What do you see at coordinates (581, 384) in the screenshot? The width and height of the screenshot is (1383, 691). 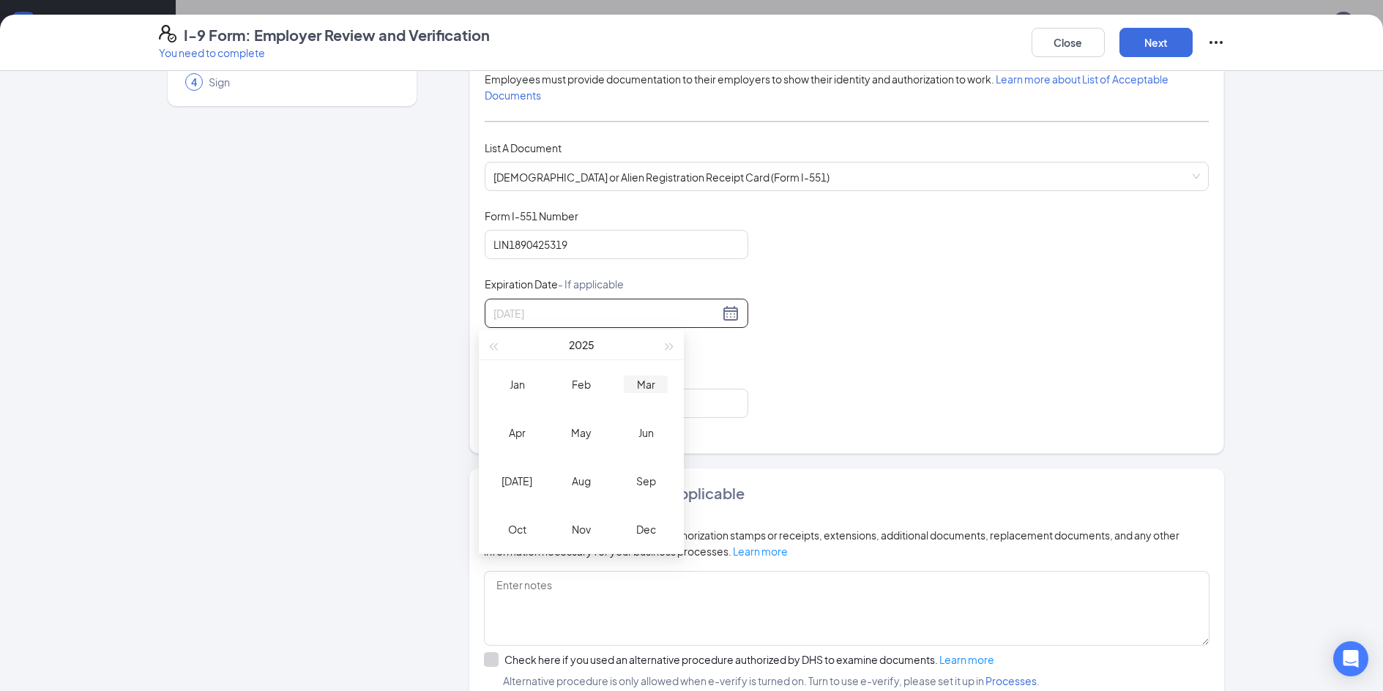 I see `td: 2025-02` at bounding box center [581, 384].